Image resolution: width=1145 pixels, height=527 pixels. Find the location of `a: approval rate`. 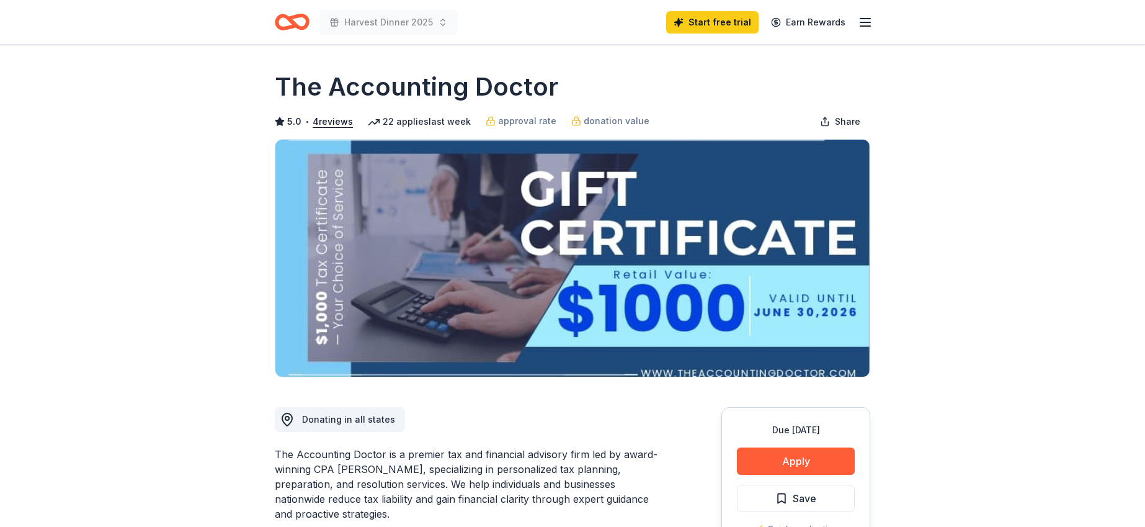

a: approval rate is located at coordinates (521, 121).